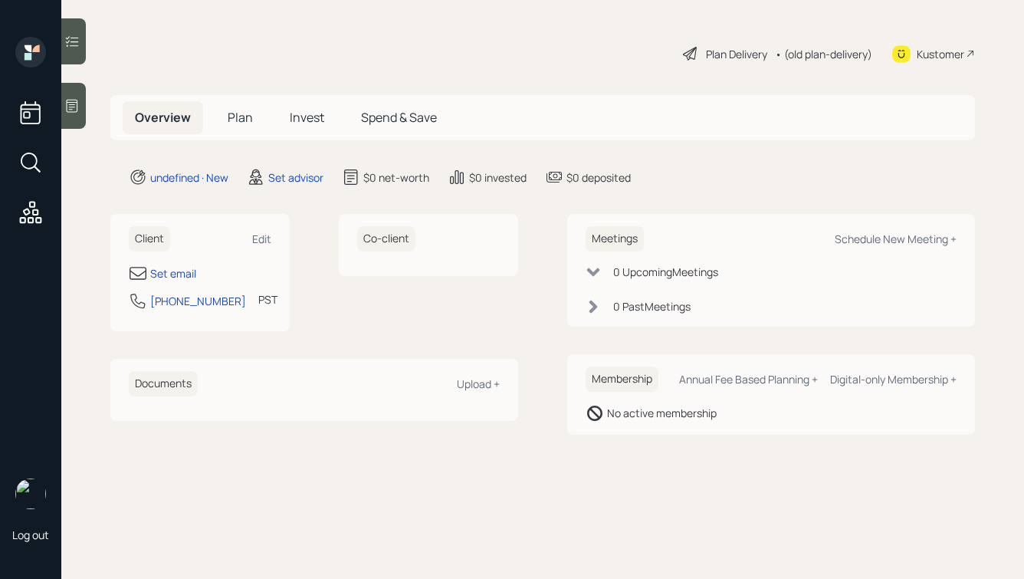 The height and width of the screenshot is (579, 1024). I want to click on div: PST, so click(268, 299).